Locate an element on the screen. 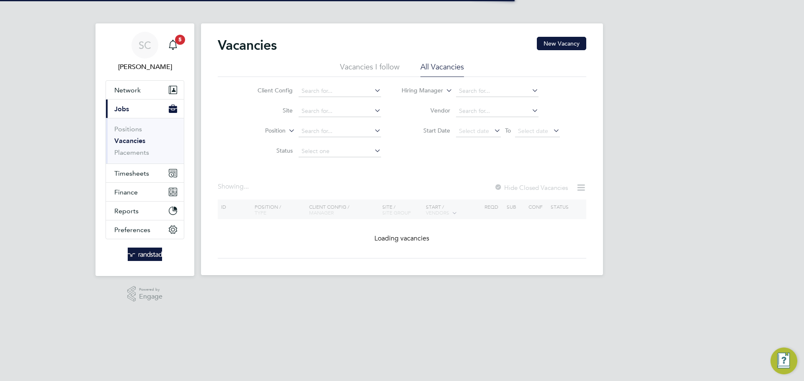  label: Hiring Manager is located at coordinates (419, 91).